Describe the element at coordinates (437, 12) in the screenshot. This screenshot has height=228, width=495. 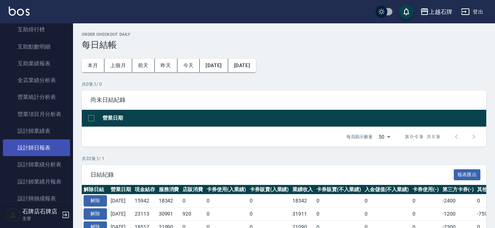
I see `button: 上越石牌` at that location.